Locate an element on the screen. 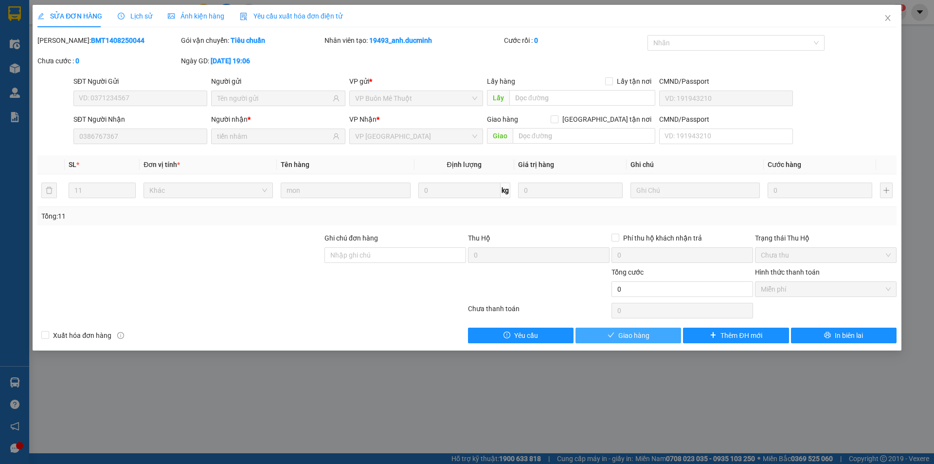 The height and width of the screenshot is (464, 934). label: Hình thức thanh toán is located at coordinates (787, 272).